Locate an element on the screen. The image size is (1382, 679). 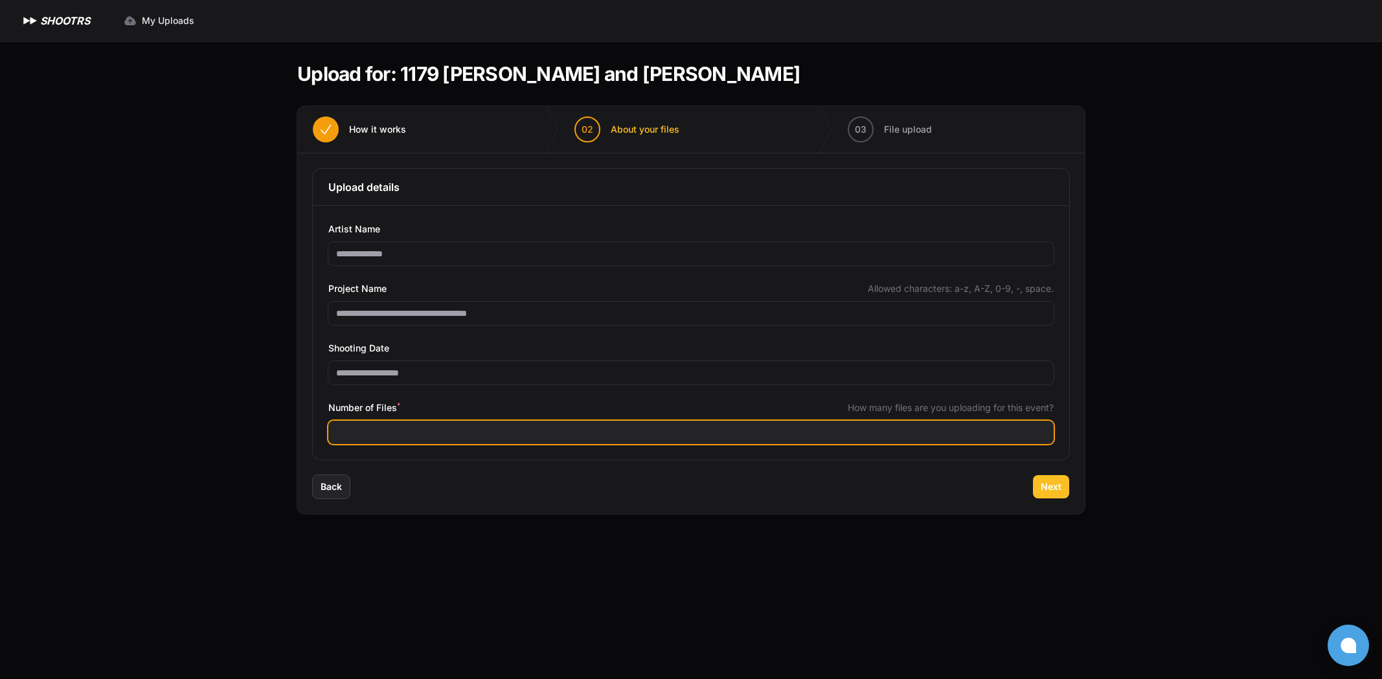
span: 02 is located at coordinates (587, 129).